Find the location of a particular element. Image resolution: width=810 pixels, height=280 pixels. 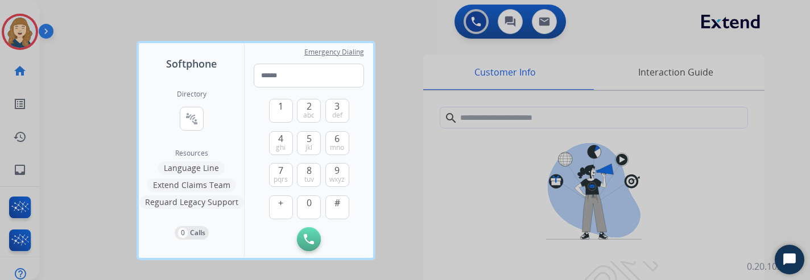

span: tuv is located at coordinates (309, 180).